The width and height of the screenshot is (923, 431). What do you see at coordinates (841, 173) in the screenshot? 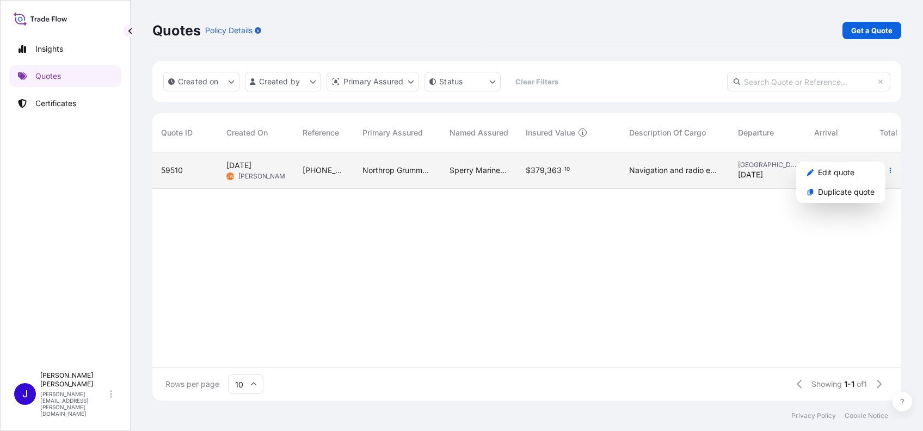
I see `a: Edit quote` at bounding box center [841, 173].